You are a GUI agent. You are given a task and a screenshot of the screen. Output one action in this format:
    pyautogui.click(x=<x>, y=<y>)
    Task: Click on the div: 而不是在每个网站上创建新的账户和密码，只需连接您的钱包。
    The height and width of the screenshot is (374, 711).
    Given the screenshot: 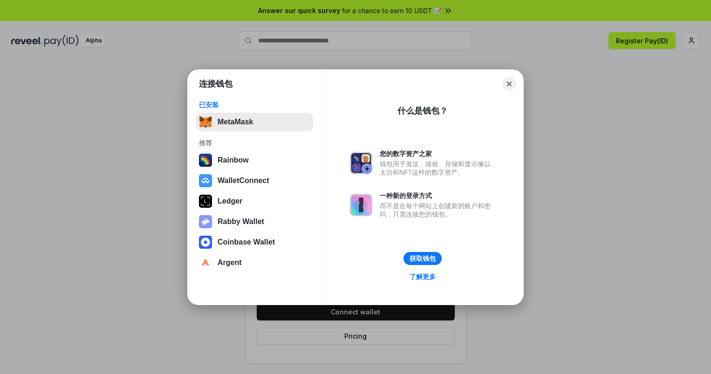 What is the action you would take?
    pyautogui.click(x=437, y=210)
    